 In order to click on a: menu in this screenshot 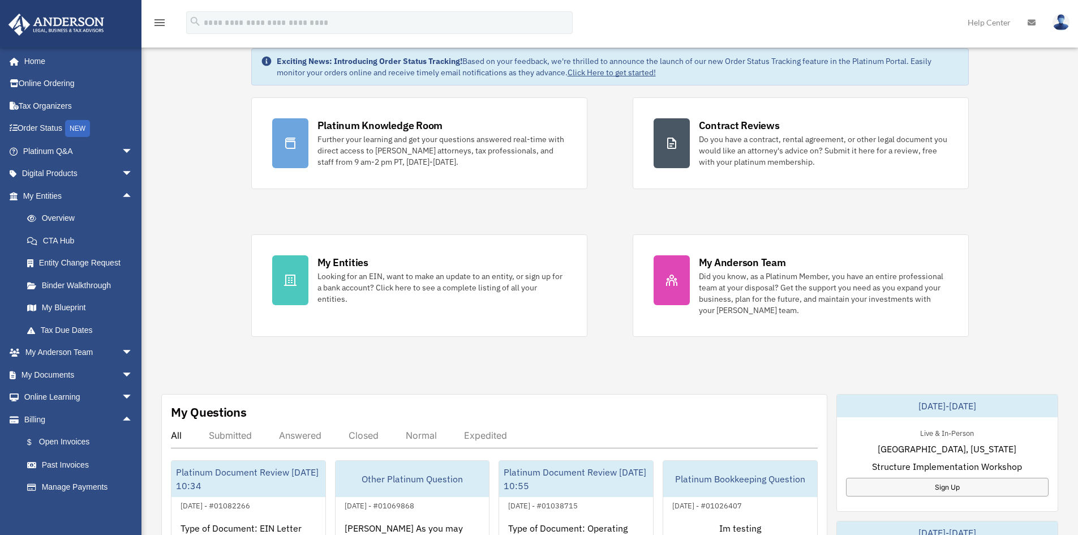, I will do `click(160, 24)`.